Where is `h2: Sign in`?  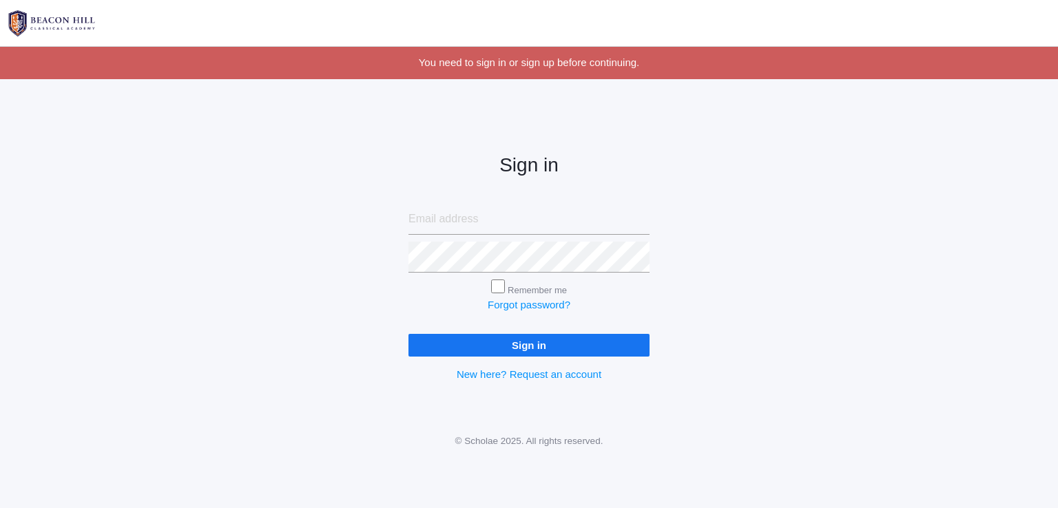 h2: Sign in is located at coordinates (529, 165).